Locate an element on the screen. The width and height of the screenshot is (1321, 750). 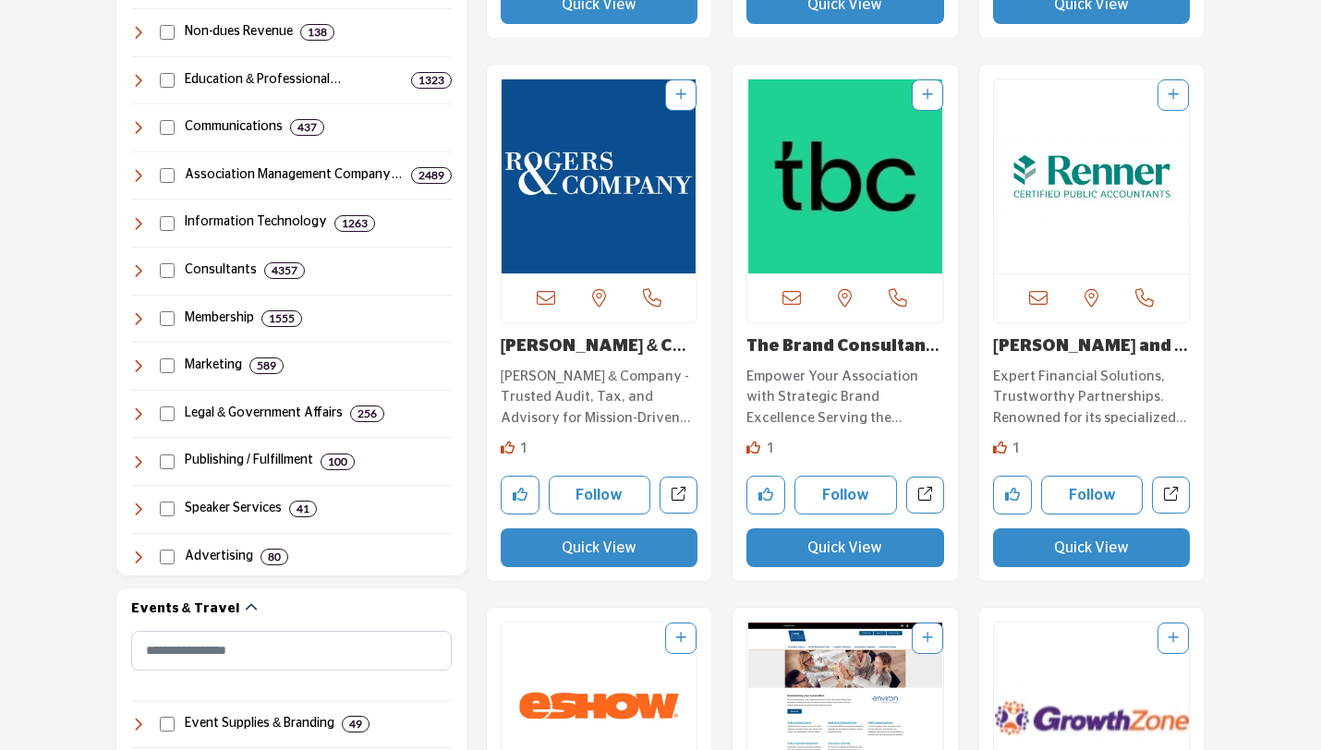
div: 1323 Results For Education & Professional Development is located at coordinates (431, 80).